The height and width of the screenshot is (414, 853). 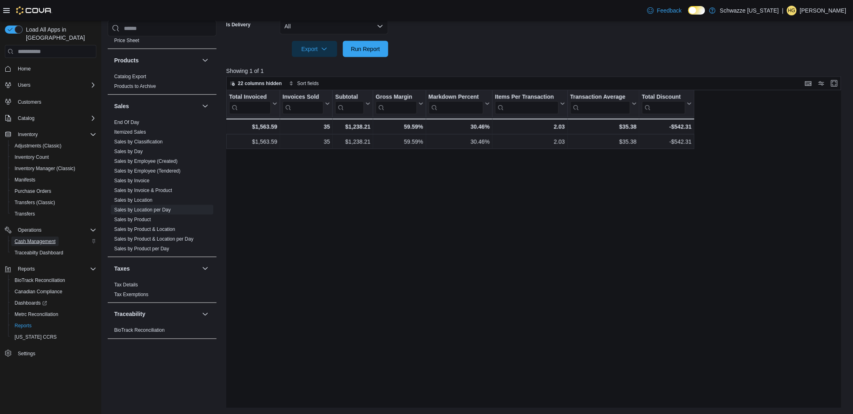 I want to click on button: Settings, so click(x=51, y=353).